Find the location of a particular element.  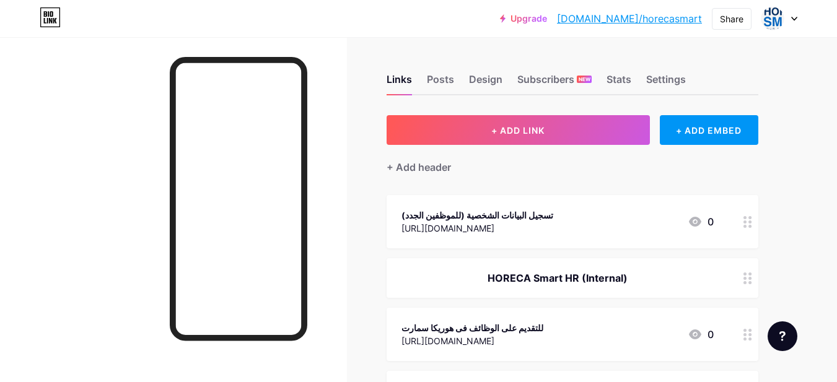

div: Share is located at coordinates (731, 19).